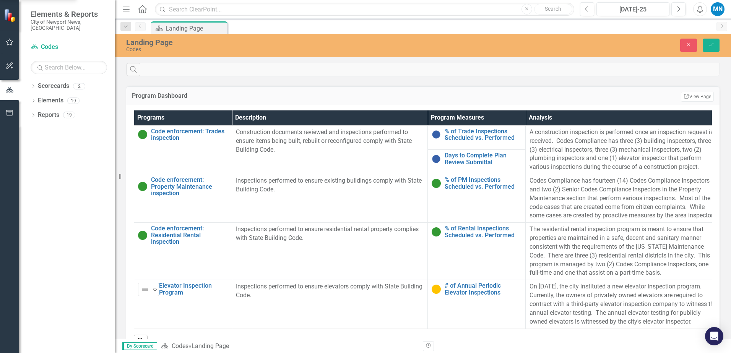  What do you see at coordinates (69, 14) in the screenshot?
I see `span: Elements & Reports` at bounding box center [69, 14].